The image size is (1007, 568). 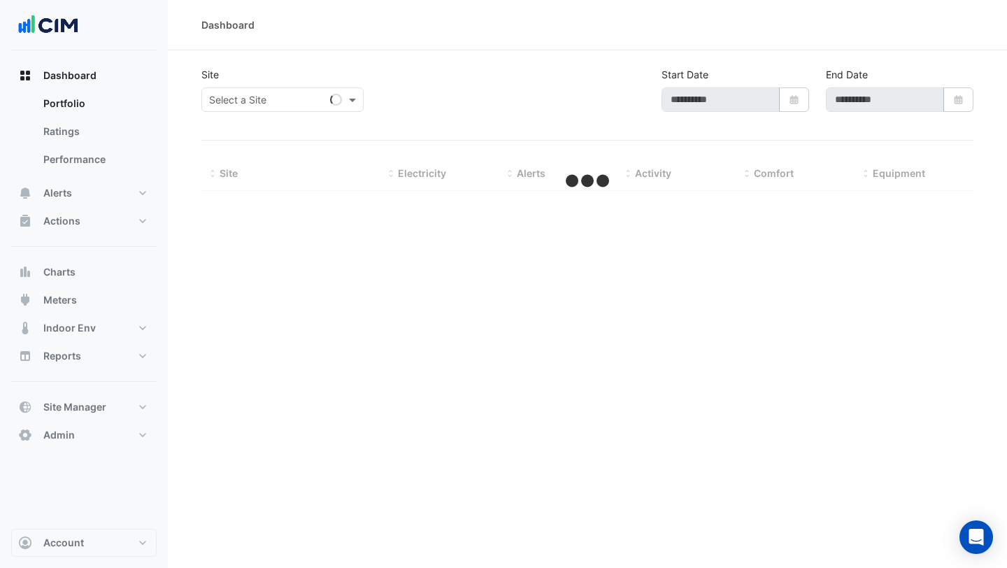 I want to click on app-icon: Actions, so click(x=25, y=221).